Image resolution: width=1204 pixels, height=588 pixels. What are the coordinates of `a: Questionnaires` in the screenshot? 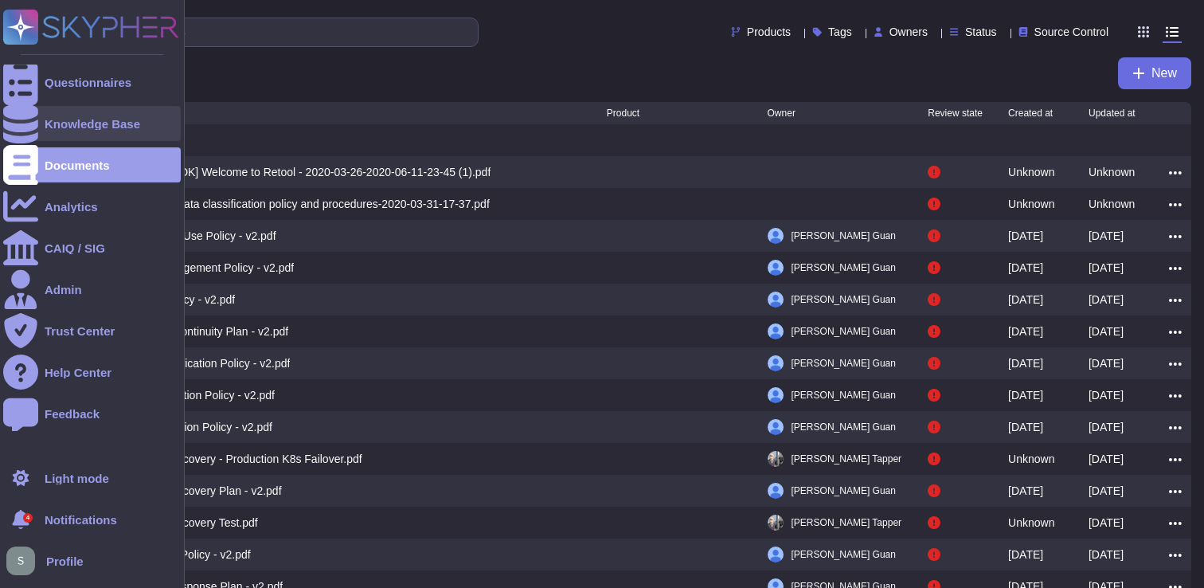 It's located at (92, 82).